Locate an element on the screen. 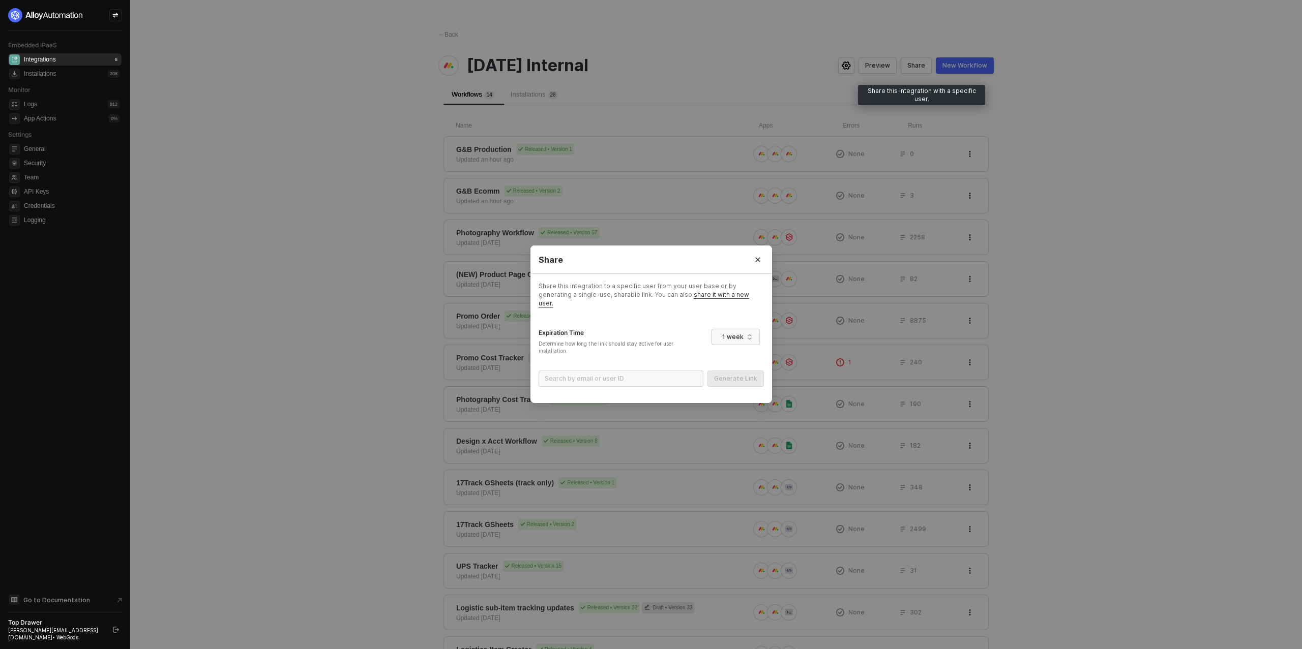 The height and width of the screenshot is (649, 1302). span: logging is located at coordinates (14, 220).